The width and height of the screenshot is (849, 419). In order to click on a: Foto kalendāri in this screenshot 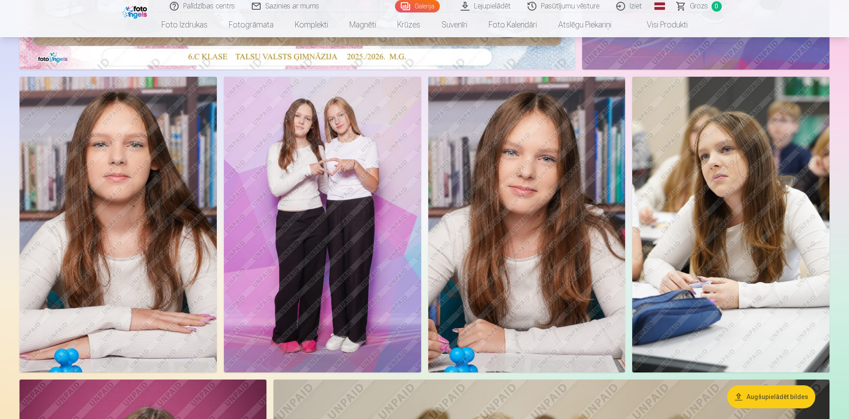, I will do `click(513, 25)`.